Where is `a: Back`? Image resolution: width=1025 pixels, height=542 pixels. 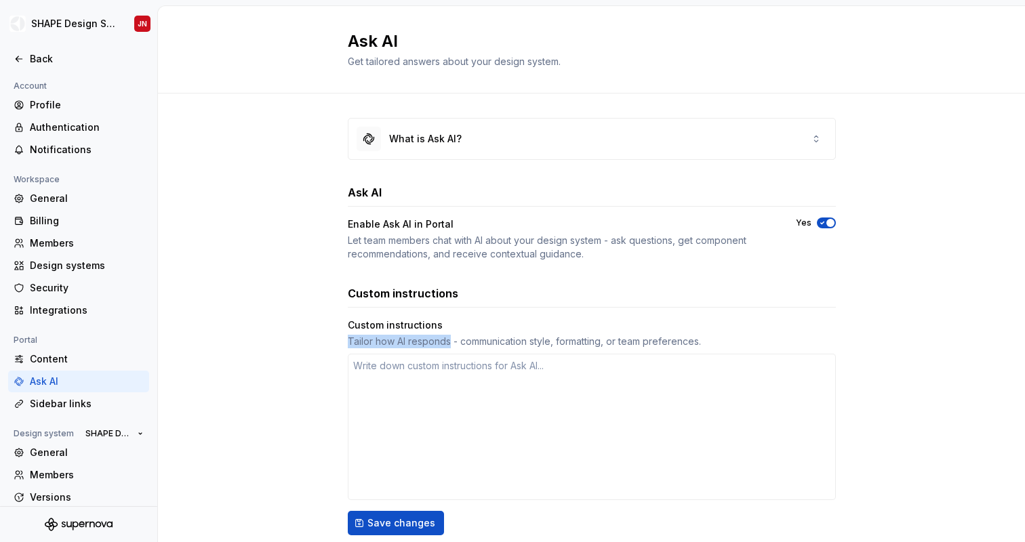
a: Back is located at coordinates (79, 59).